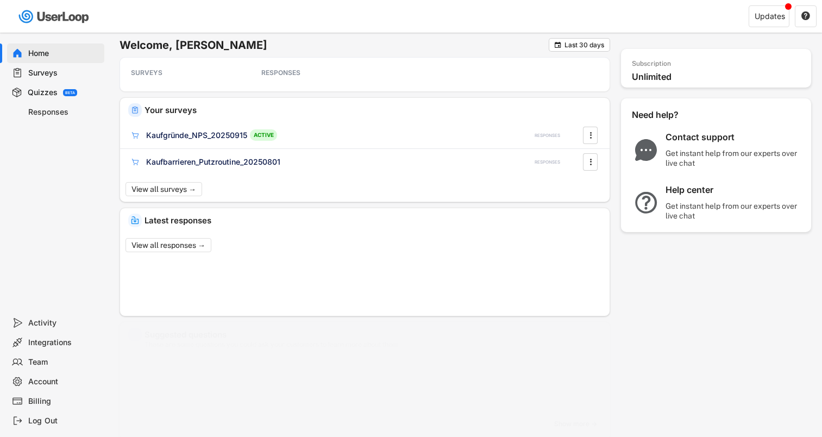  I want to click on div: These are some questions you could ask your customers to learn more about them, so click(372, 344).